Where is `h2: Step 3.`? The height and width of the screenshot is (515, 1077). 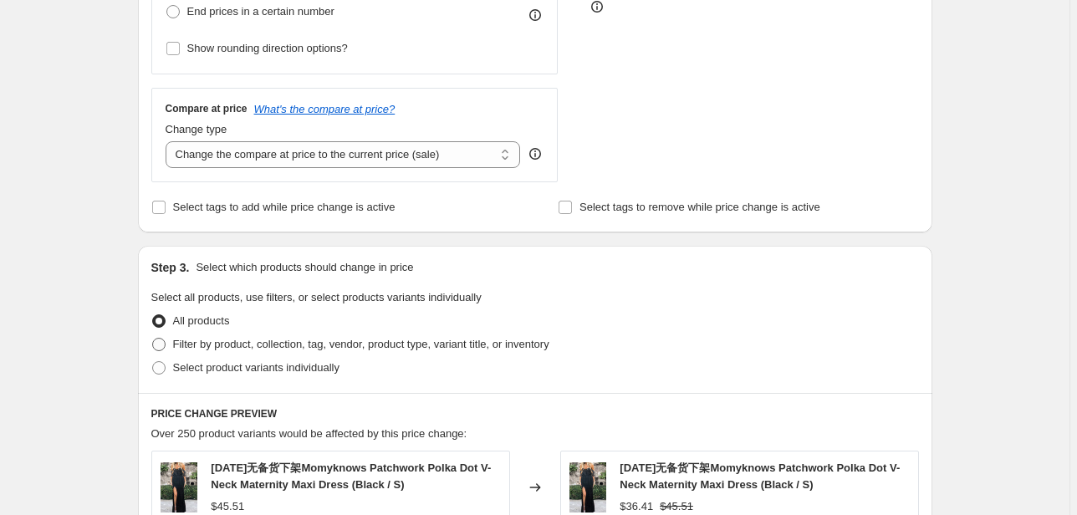 h2: Step 3. is located at coordinates (171, 268).